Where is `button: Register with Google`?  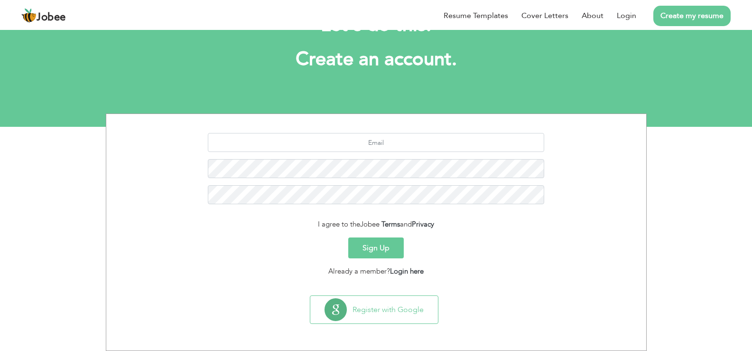 button: Register with Google is located at coordinates (374, 309).